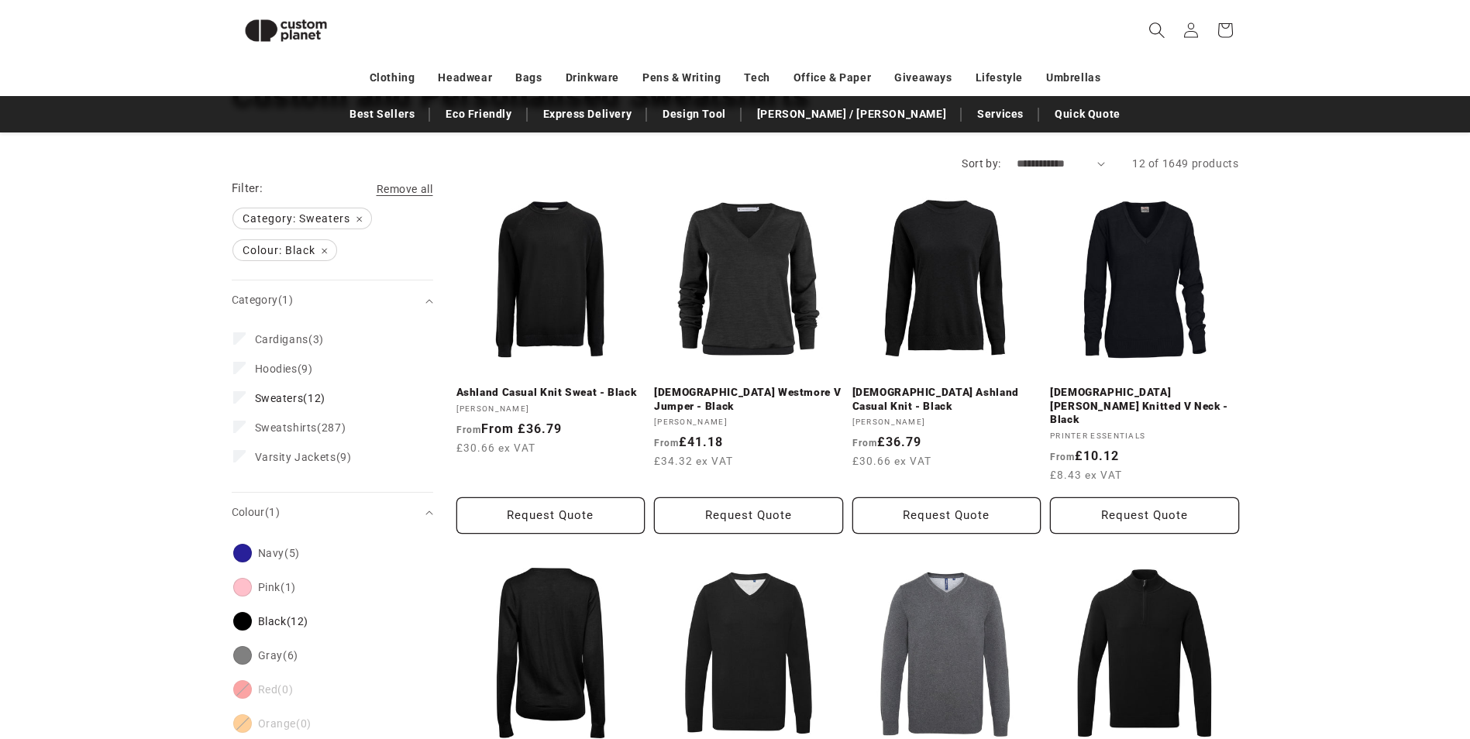  I want to click on h2: Filter:, so click(247, 188).